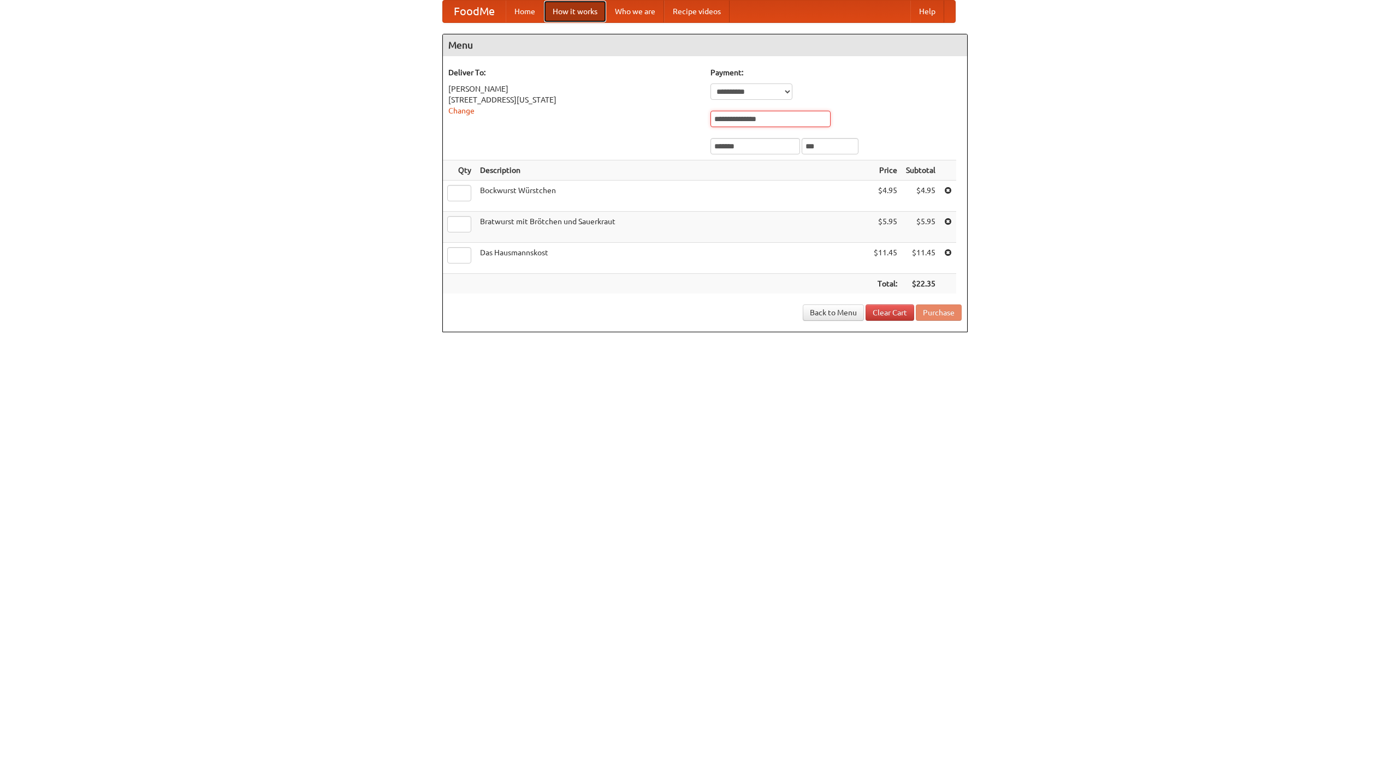  What do you see at coordinates (889, 313) in the screenshot?
I see `a: Clear Cart` at bounding box center [889, 313].